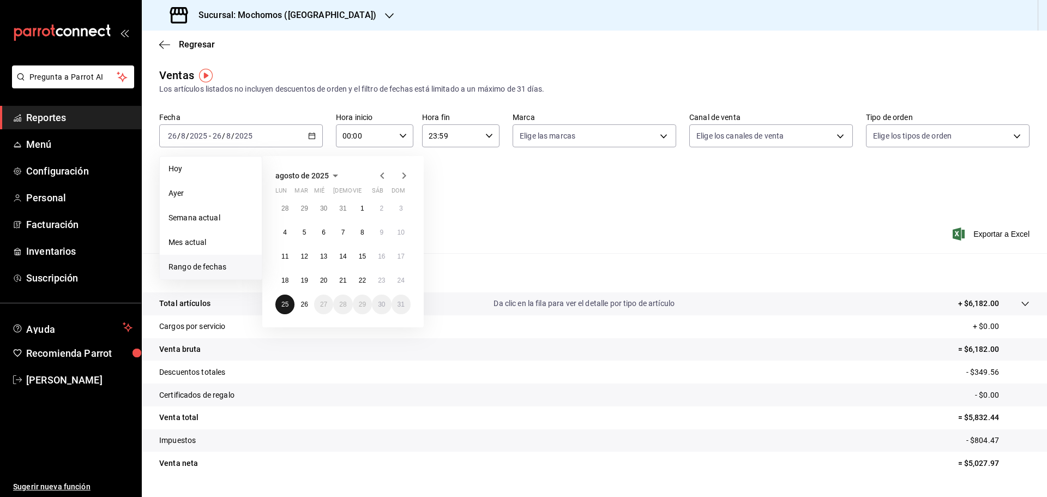 This screenshot has width=1047, height=497. Describe the element at coordinates (285, 280) in the screenshot. I see `button: 18 de agosto de 2025` at that location.